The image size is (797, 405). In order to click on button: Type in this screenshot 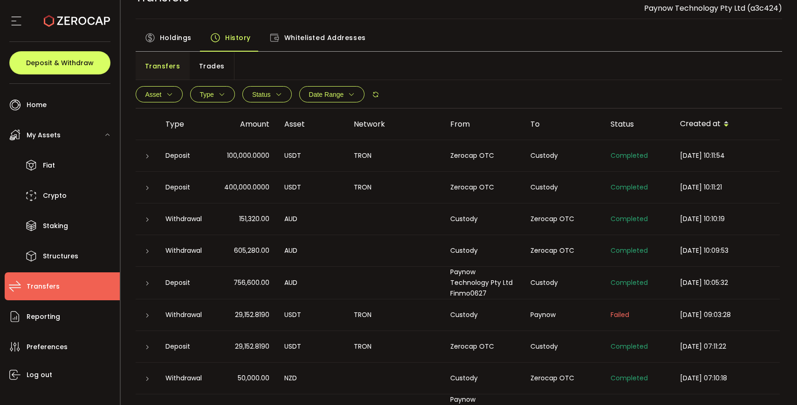, I will do `click(213, 94)`.